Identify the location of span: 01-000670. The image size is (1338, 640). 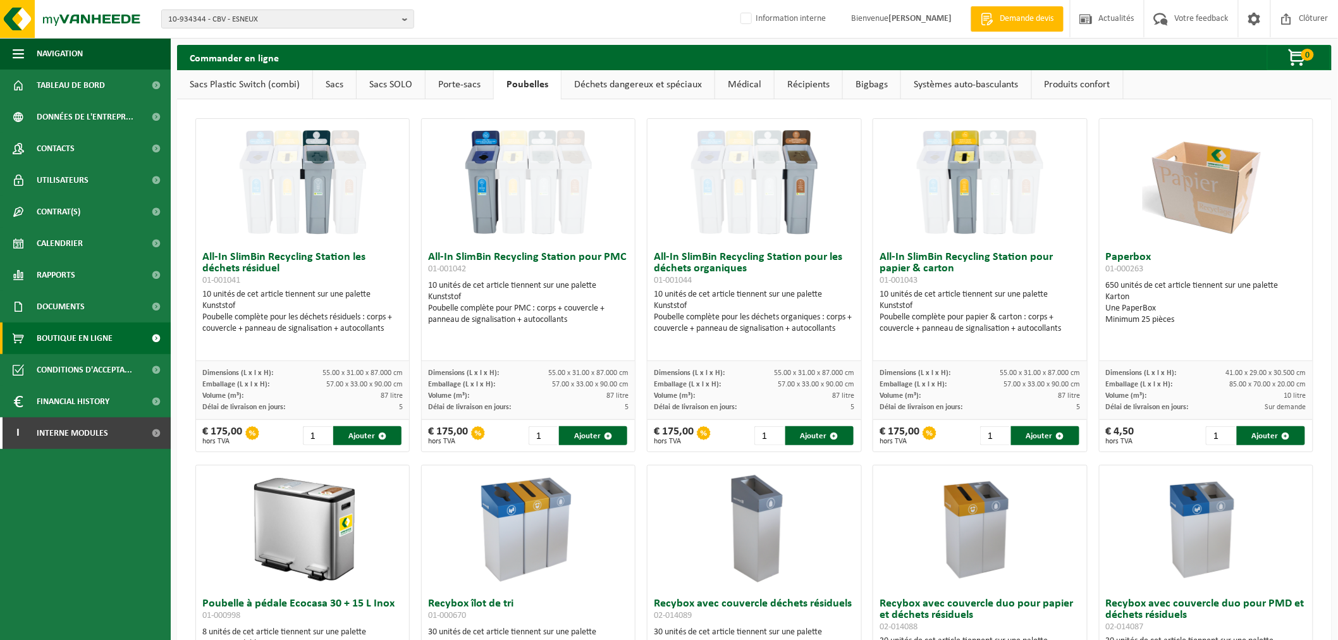
(447, 615).